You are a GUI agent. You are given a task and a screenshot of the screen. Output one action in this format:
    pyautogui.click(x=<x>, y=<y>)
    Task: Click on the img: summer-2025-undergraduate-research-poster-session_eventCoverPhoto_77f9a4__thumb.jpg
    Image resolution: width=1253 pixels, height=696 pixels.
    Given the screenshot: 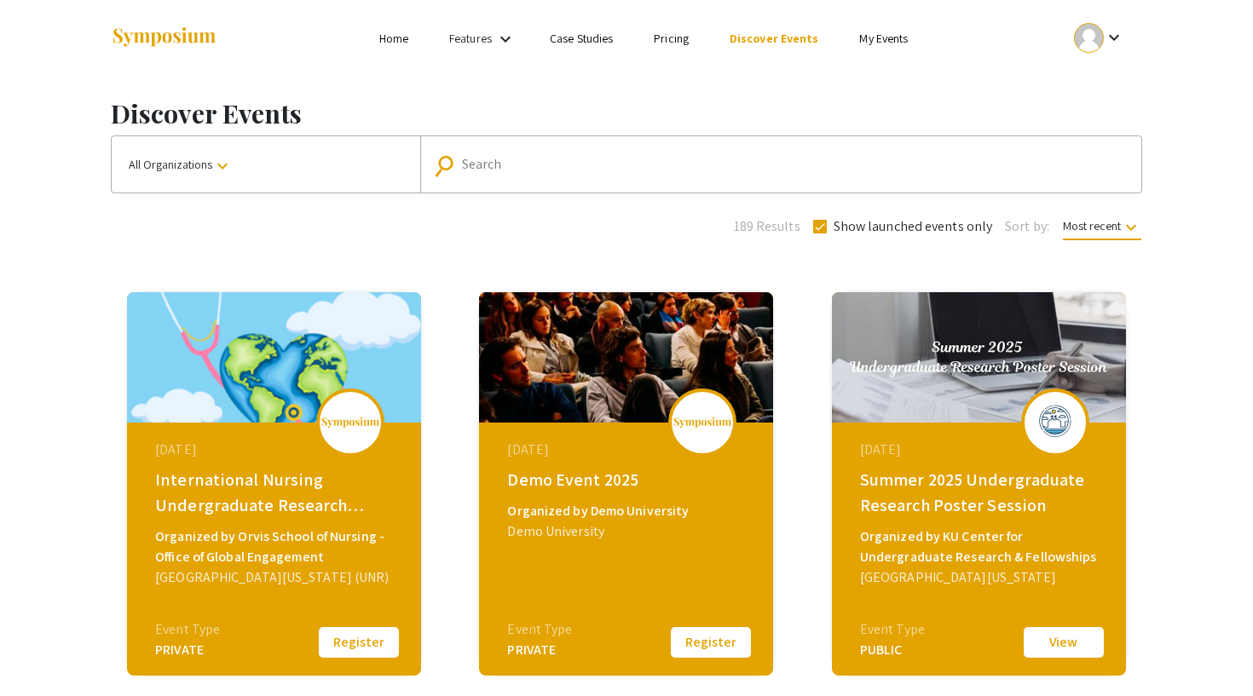 What is the action you would take?
    pyautogui.click(x=979, y=357)
    